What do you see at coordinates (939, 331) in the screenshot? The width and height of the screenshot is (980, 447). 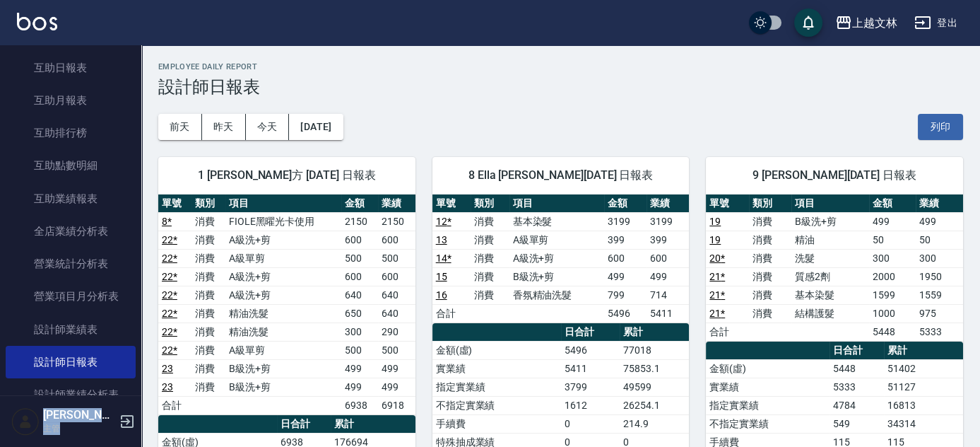 I see `td: 5333` at bounding box center [939, 331].